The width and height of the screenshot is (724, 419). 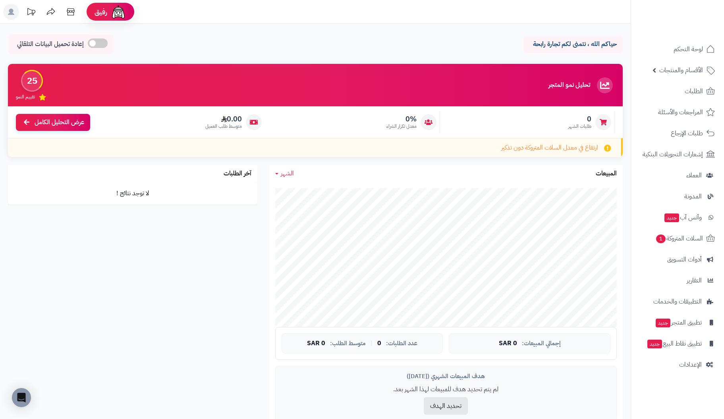 What do you see at coordinates (31, 13) in the screenshot?
I see `a: تحديثات المنصة` at bounding box center [31, 13].